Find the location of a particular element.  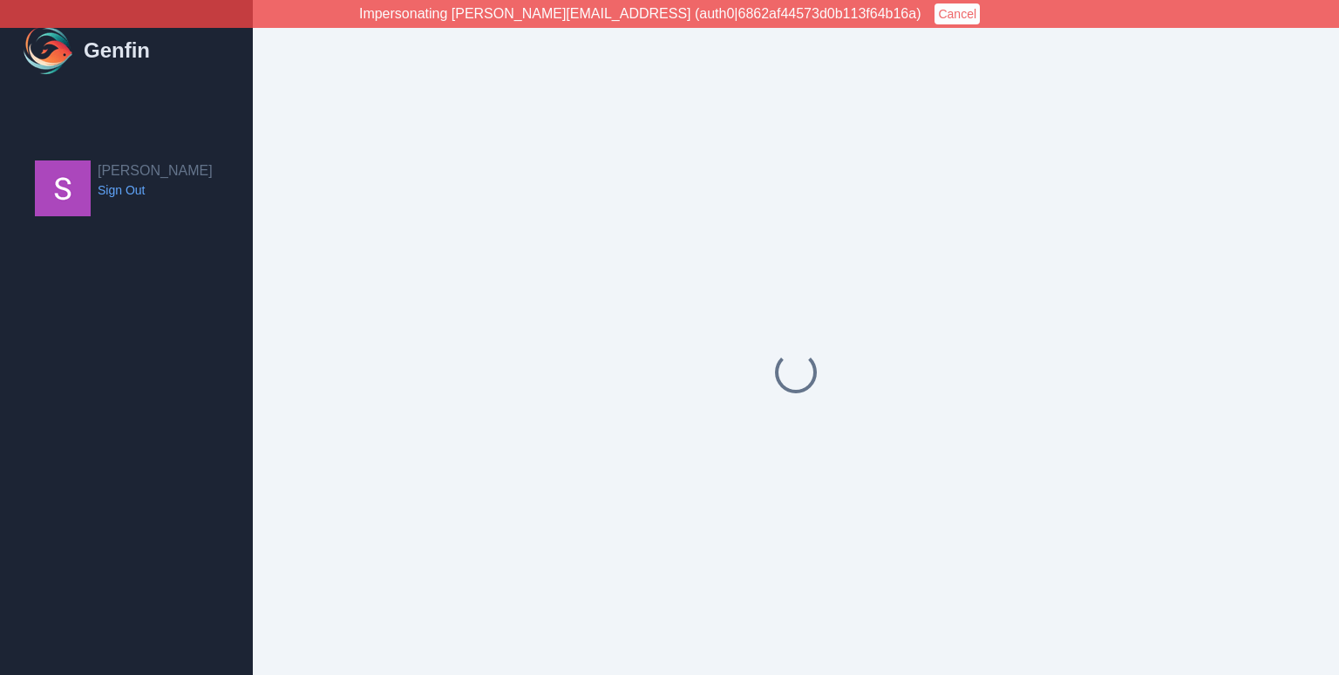

h1: Genfin is located at coordinates (117, 51).